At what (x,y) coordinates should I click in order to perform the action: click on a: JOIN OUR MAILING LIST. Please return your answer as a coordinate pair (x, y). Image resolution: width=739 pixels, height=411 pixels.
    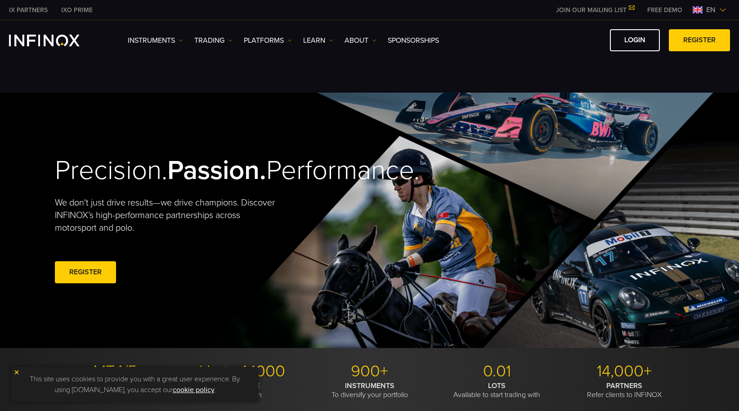
    Looking at the image, I should click on (595, 10).